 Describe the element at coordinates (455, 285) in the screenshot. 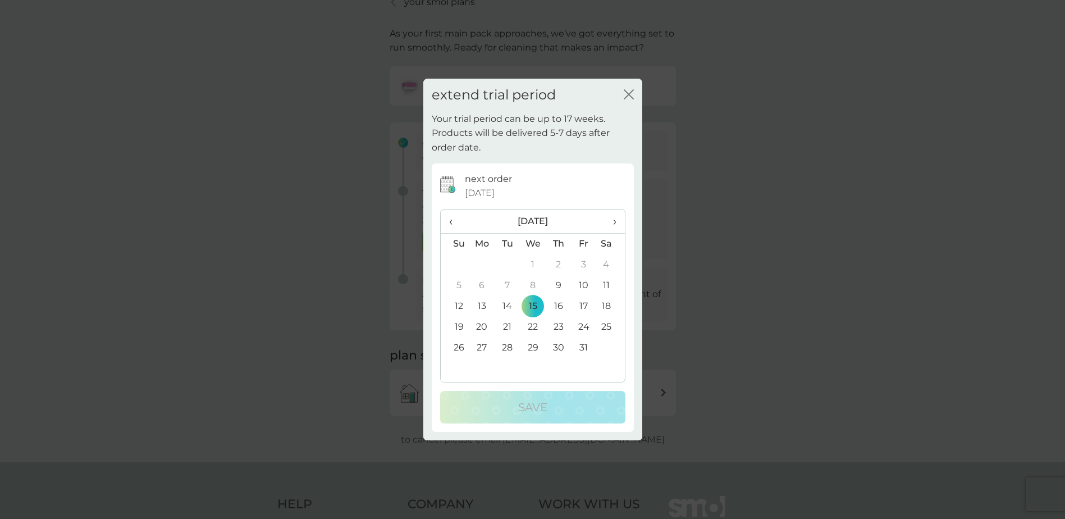

I see `td: 5` at that location.